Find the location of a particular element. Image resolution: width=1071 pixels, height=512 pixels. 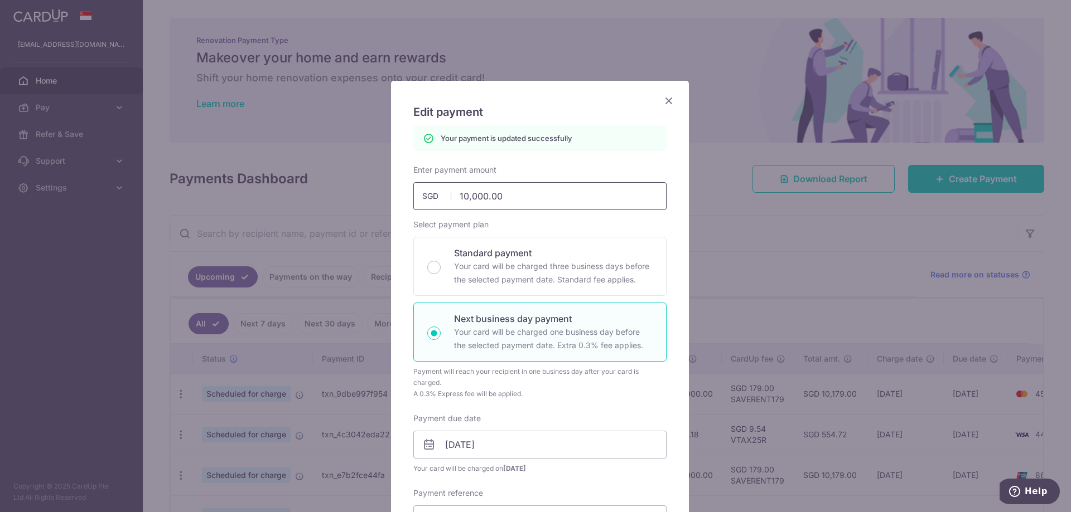

span: Your card will be charged on is located at coordinates (540, 469).